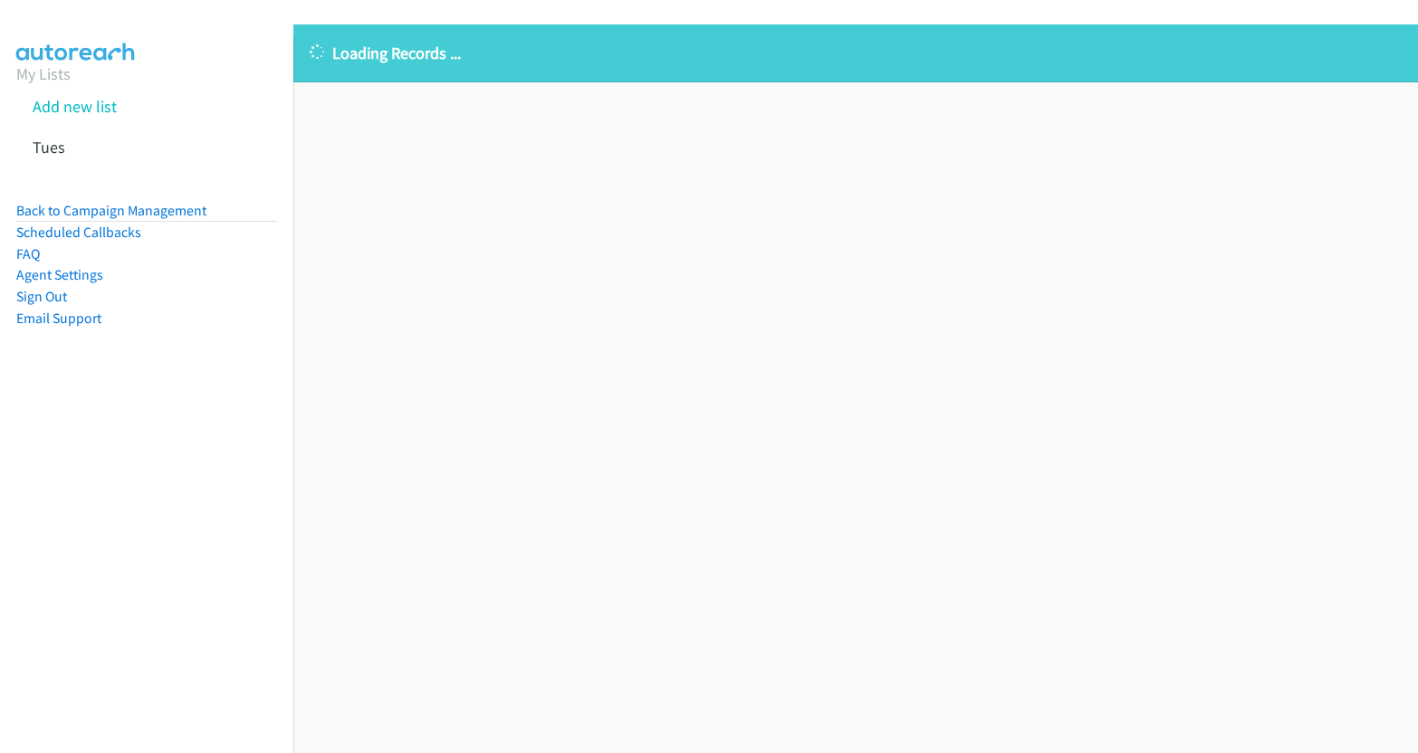 The height and width of the screenshot is (753, 1418). What do you see at coordinates (59, 318) in the screenshot?
I see `a: Email Support` at bounding box center [59, 318].